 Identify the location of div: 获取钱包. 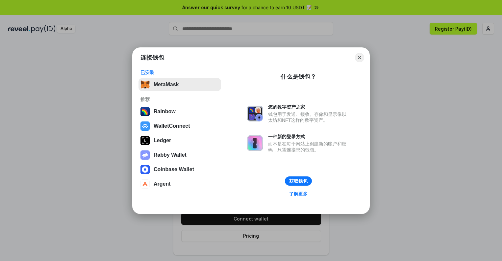
(298, 181).